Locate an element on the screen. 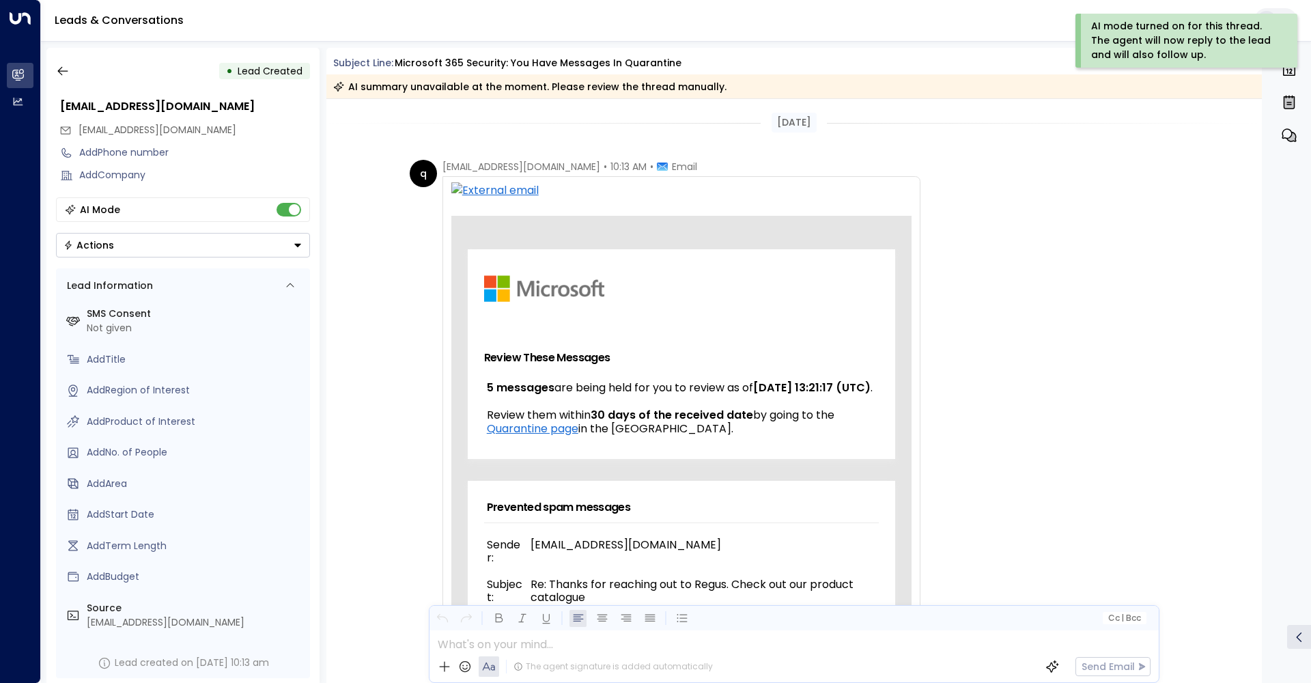 This screenshot has width=1311, height=683. td: Review These Messages is located at coordinates (549, 357).